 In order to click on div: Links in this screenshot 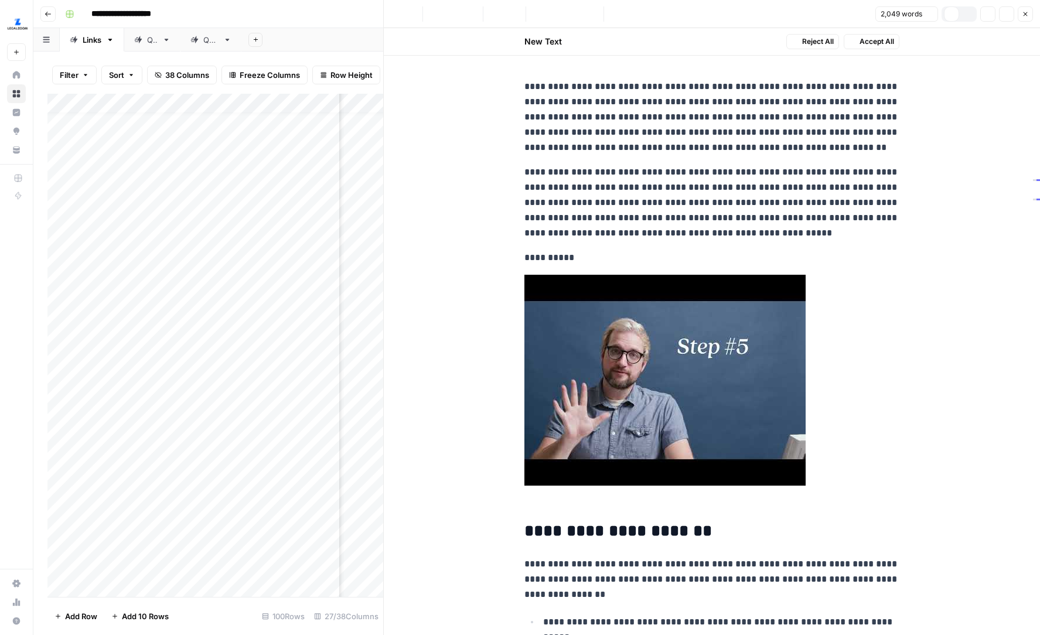, I will do `click(92, 40)`.